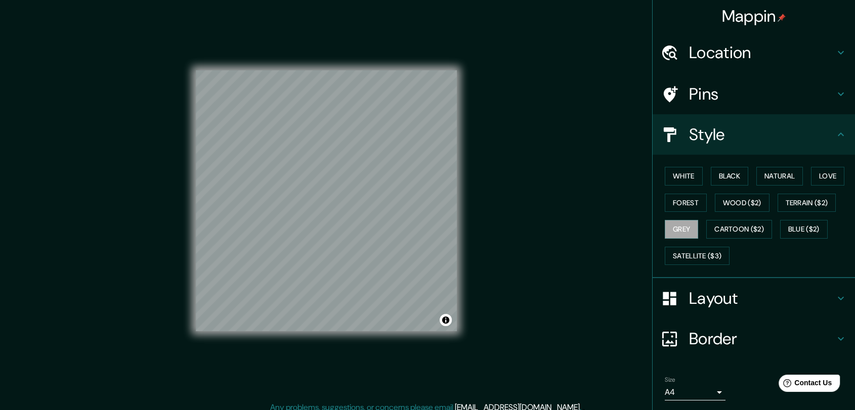 The image size is (855, 410). What do you see at coordinates (48, 12) in the screenshot?
I see `span: Contact Us` at bounding box center [48, 12].